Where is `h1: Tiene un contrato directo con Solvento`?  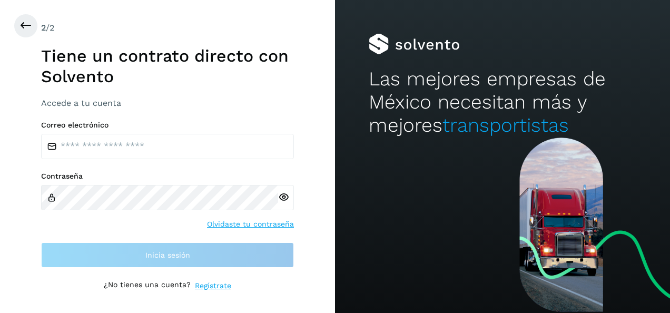
h1: Tiene un contrato directo con Solvento is located at coordinates (168, 66).